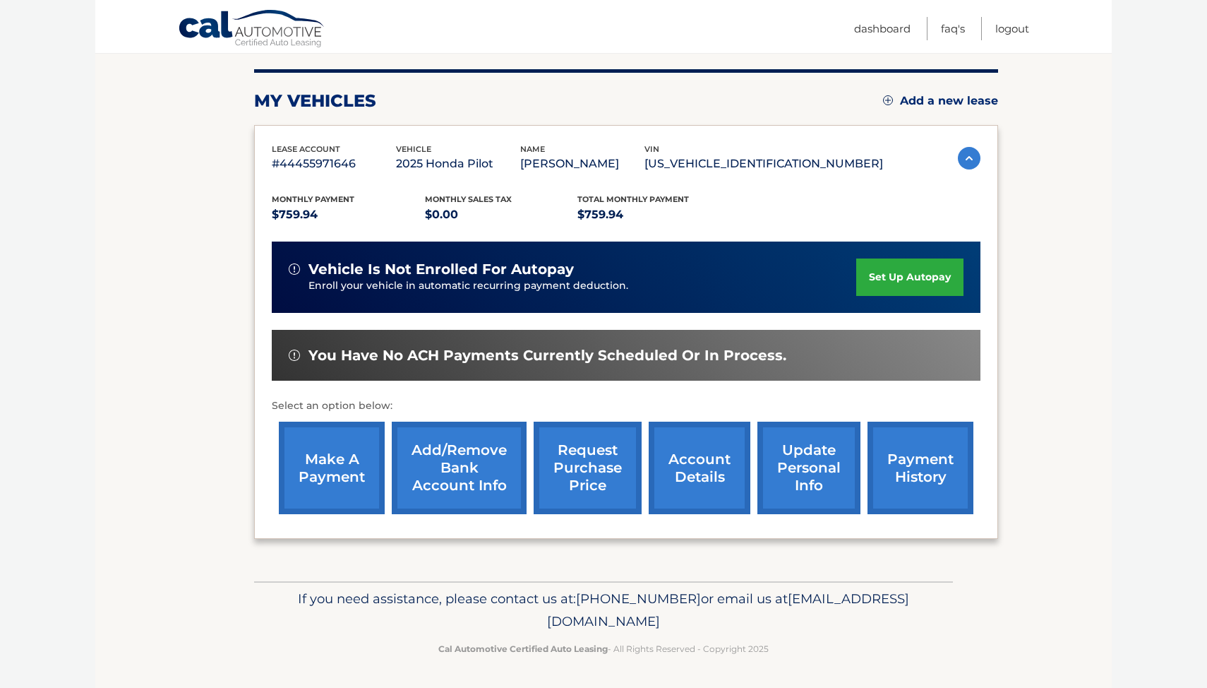  I want to click on a: Dashboard, so click(882, 28).